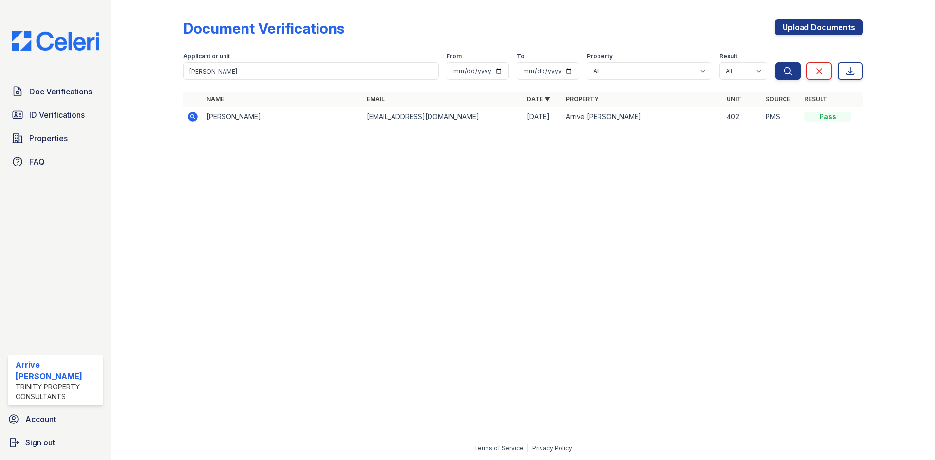 Image resolution: width=935 pixels, height=460 pixels. I want to click on label: To, so click(520, 56).